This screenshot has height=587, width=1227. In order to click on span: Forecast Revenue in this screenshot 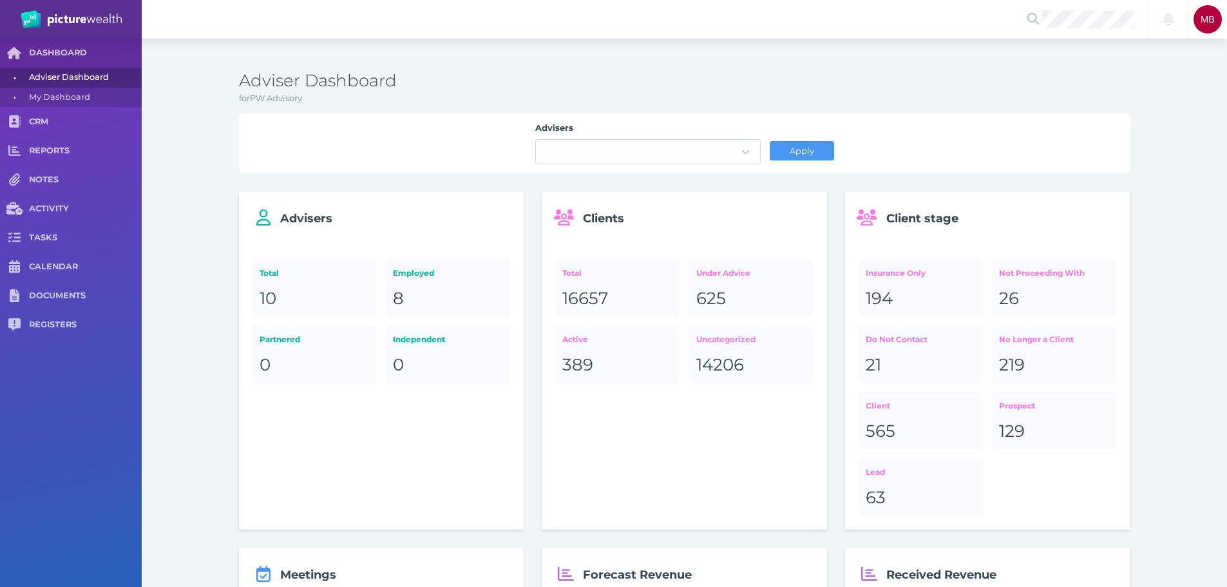, I will do `click(637, 575)`.